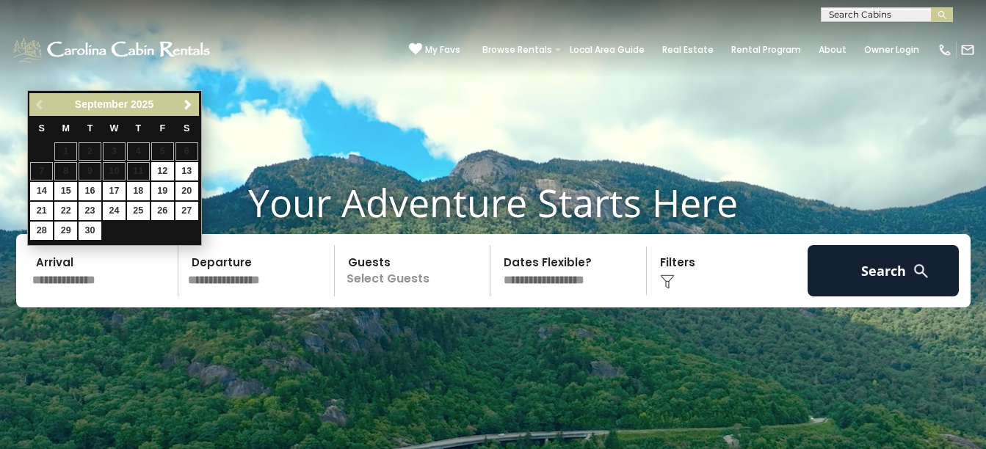 The image size is (986, 449). I want to click on img: search-regular-white.png, so click(921, 271).